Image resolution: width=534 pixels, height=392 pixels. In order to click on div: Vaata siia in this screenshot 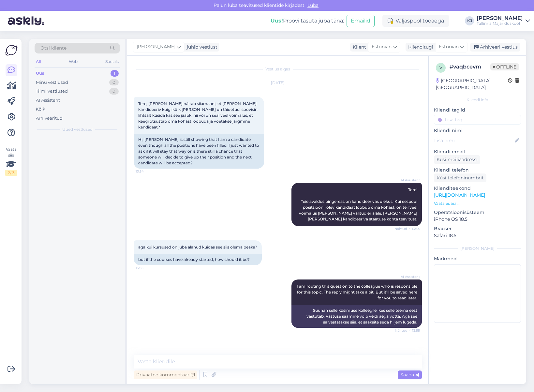, I will do `click(11, 161)`.